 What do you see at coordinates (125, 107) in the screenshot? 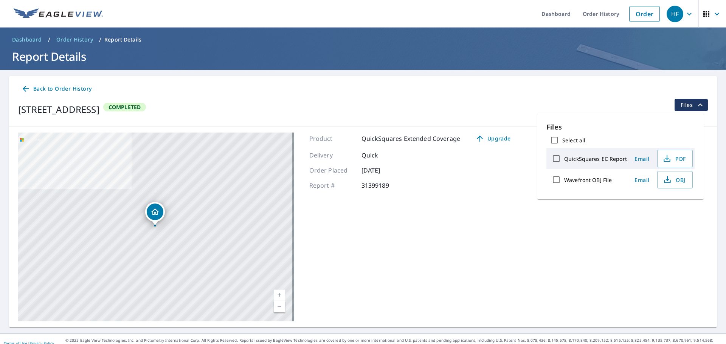
I see `span: Completed` at bounding box center [125, 107].